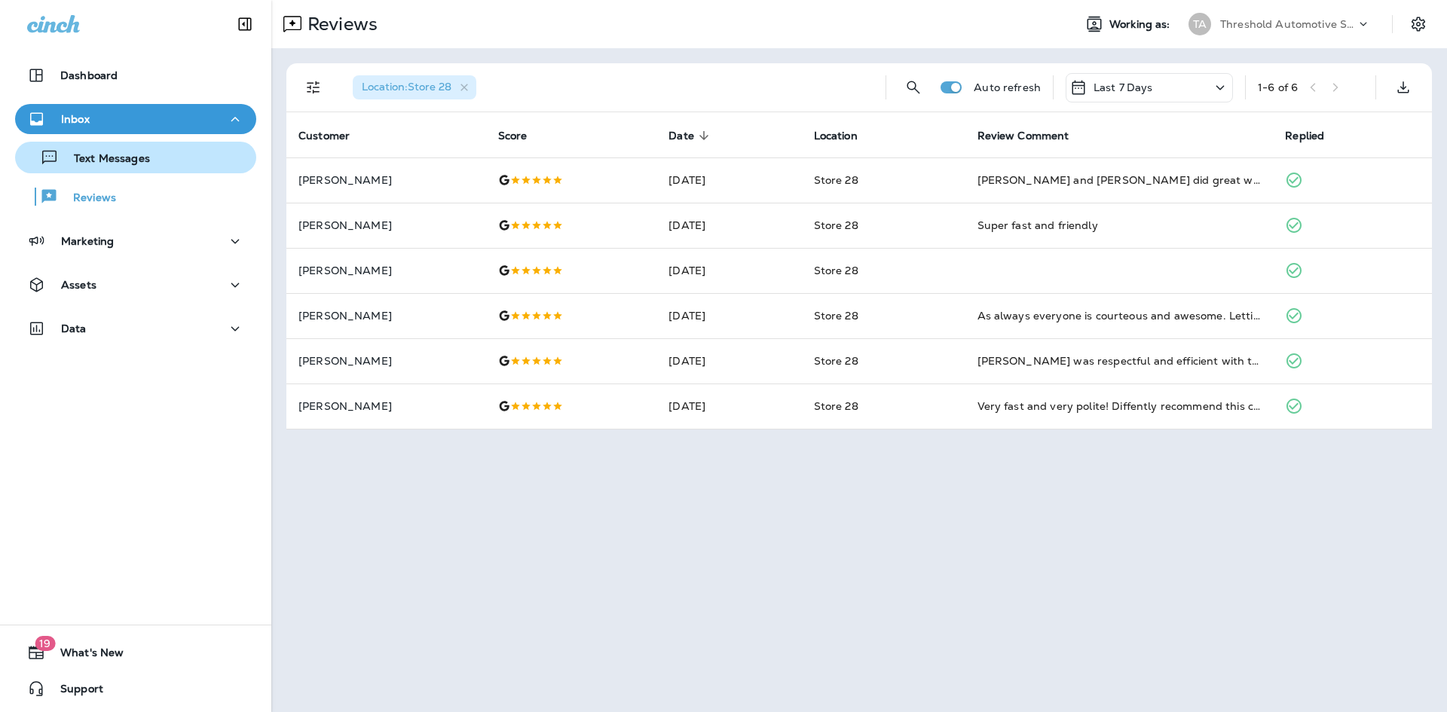  What do you see at coordinates (74, 692) in the screenshot?
I see `span: Support` at bounding box center [74, 692].